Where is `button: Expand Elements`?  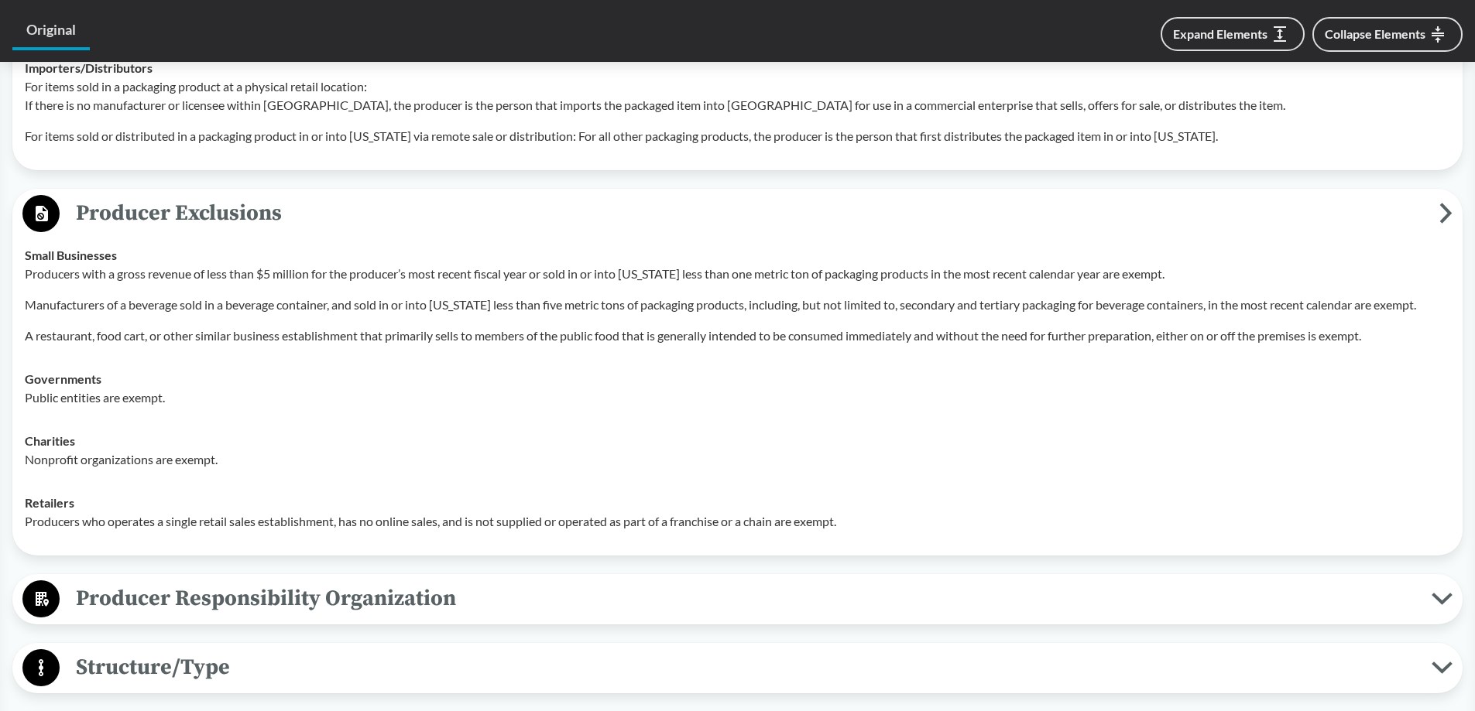
button: Expand Elements is located at coordinates (1232, 34).